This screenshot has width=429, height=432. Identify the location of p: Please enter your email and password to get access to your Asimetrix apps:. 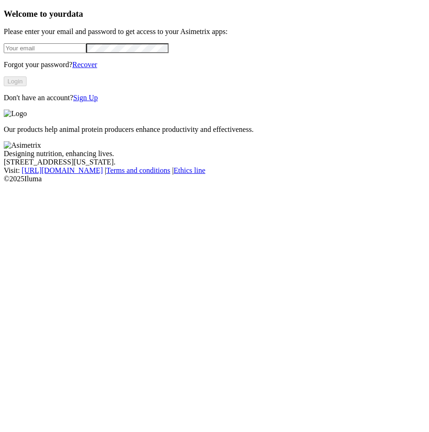
(214, 32).